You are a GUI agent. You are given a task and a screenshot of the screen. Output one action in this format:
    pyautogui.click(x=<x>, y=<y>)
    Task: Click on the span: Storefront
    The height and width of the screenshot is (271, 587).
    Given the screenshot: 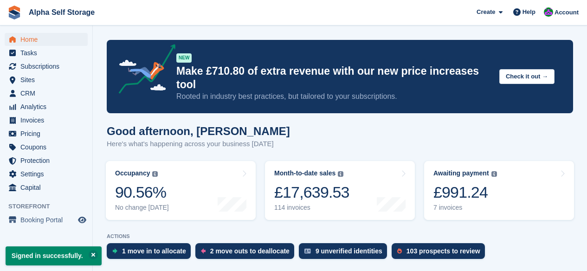 What is the action you would take?
    pyautogui.click(x=50, y=207)
    